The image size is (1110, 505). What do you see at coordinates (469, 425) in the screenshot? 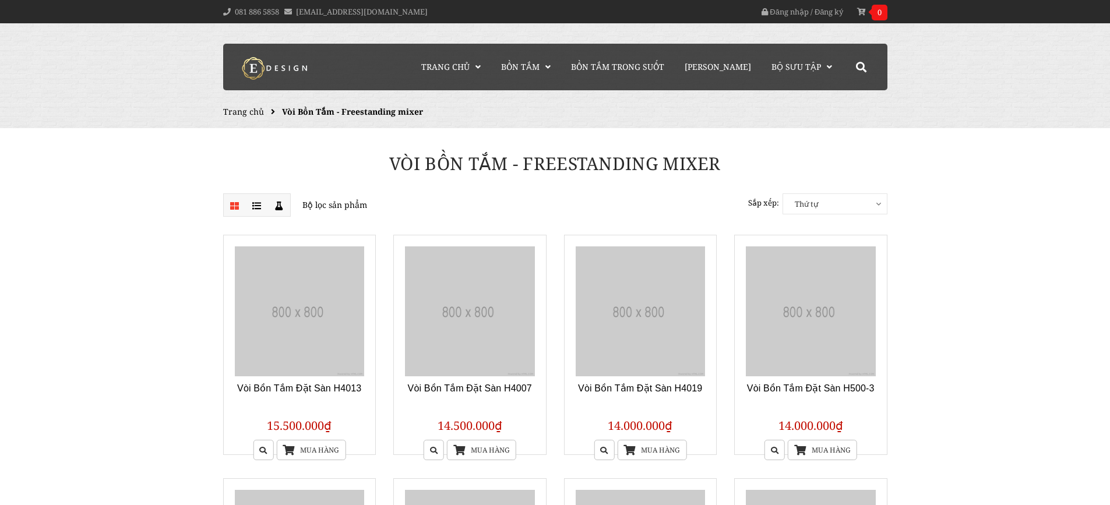
I see `span: 14.500.000₫` at bounding box center [469, 425].